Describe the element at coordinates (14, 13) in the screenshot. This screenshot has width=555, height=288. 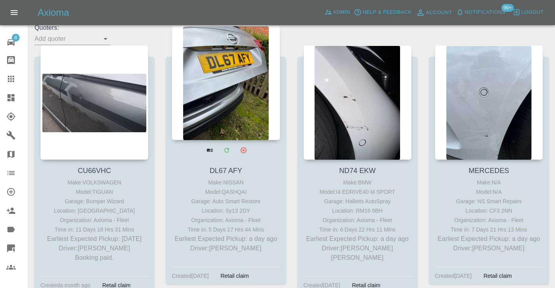
I see `button: Open drawer` at that location.